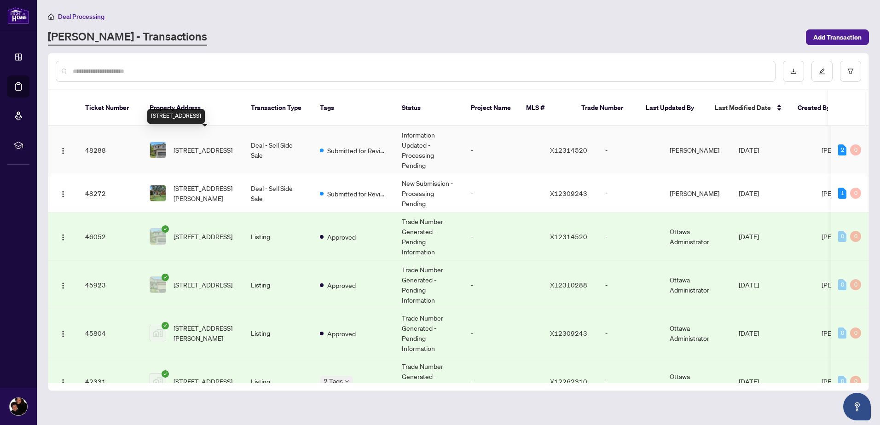  I want to click on div: 2, so click(842, 150).